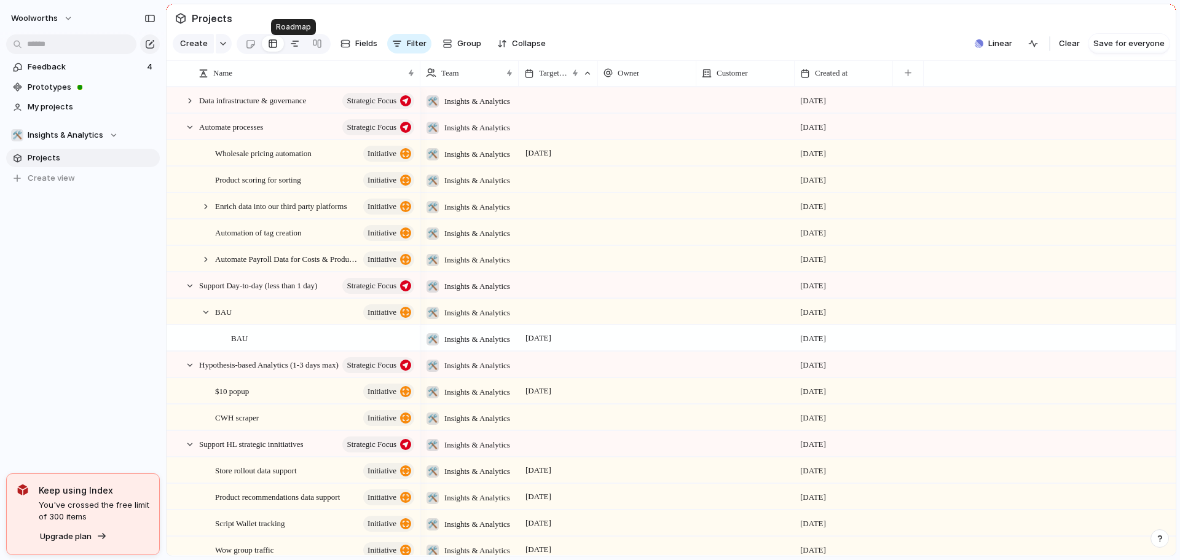 The image size is (1180, 560). I want to click on span: Target date, so click(553, 73).